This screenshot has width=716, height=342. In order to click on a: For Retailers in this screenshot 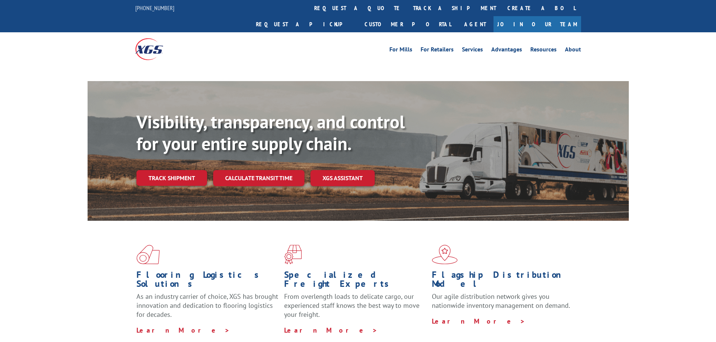, I will do `click(437, 51)`.